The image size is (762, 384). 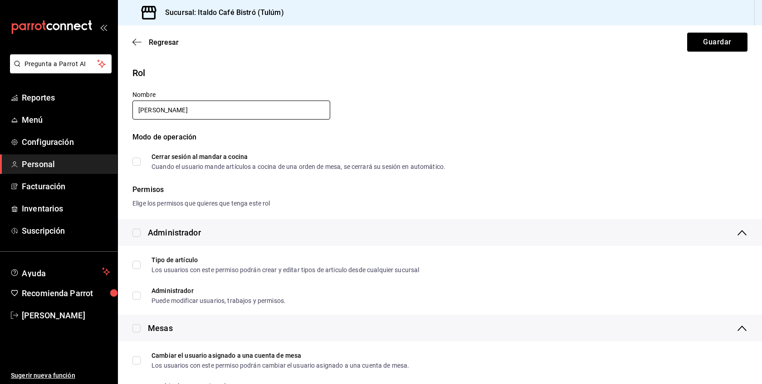 I want to click on div: Cerrar sesión al mandar a cocina, so click(x=298, y=157).